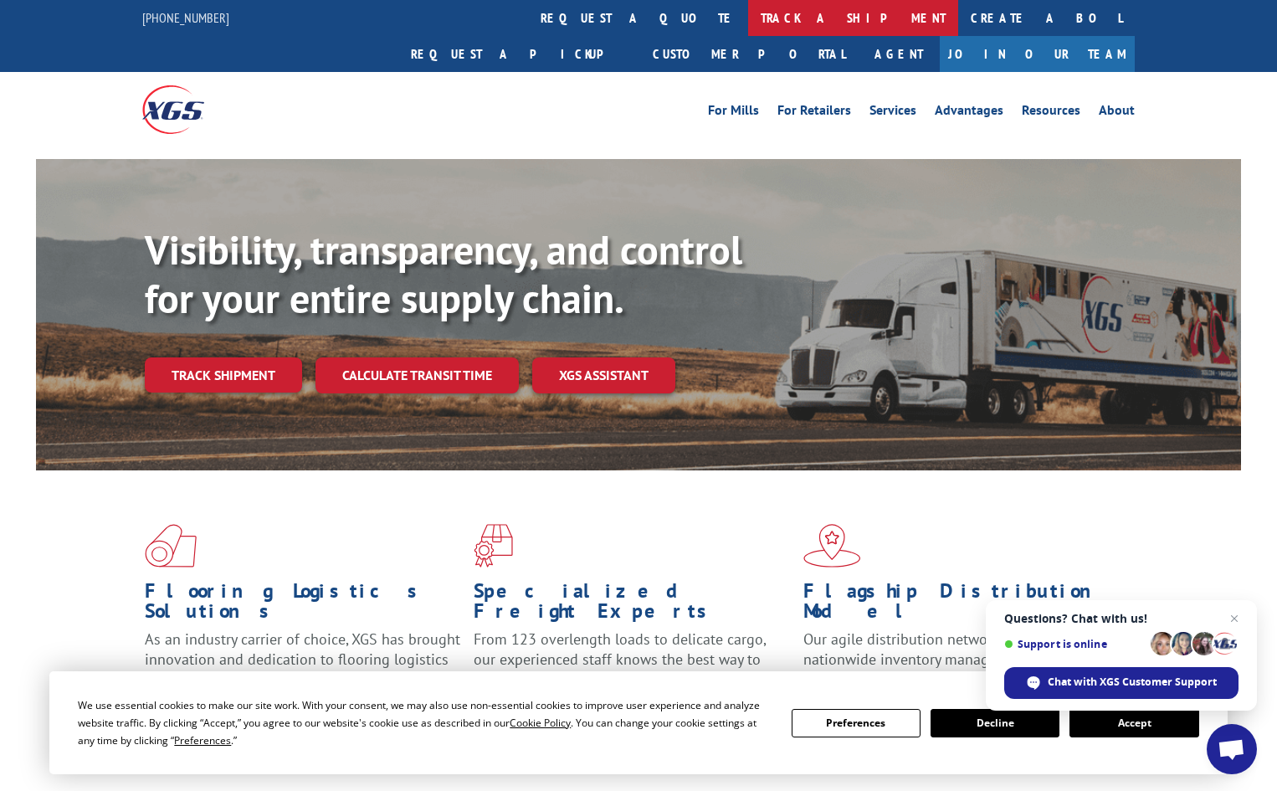 The image size is (1277, 791). What do you see at coordinates (493, 546) in the screenshot?
I see `img: xgs-icon-focused-on-flooring-red` at bounding box center [493, 546].